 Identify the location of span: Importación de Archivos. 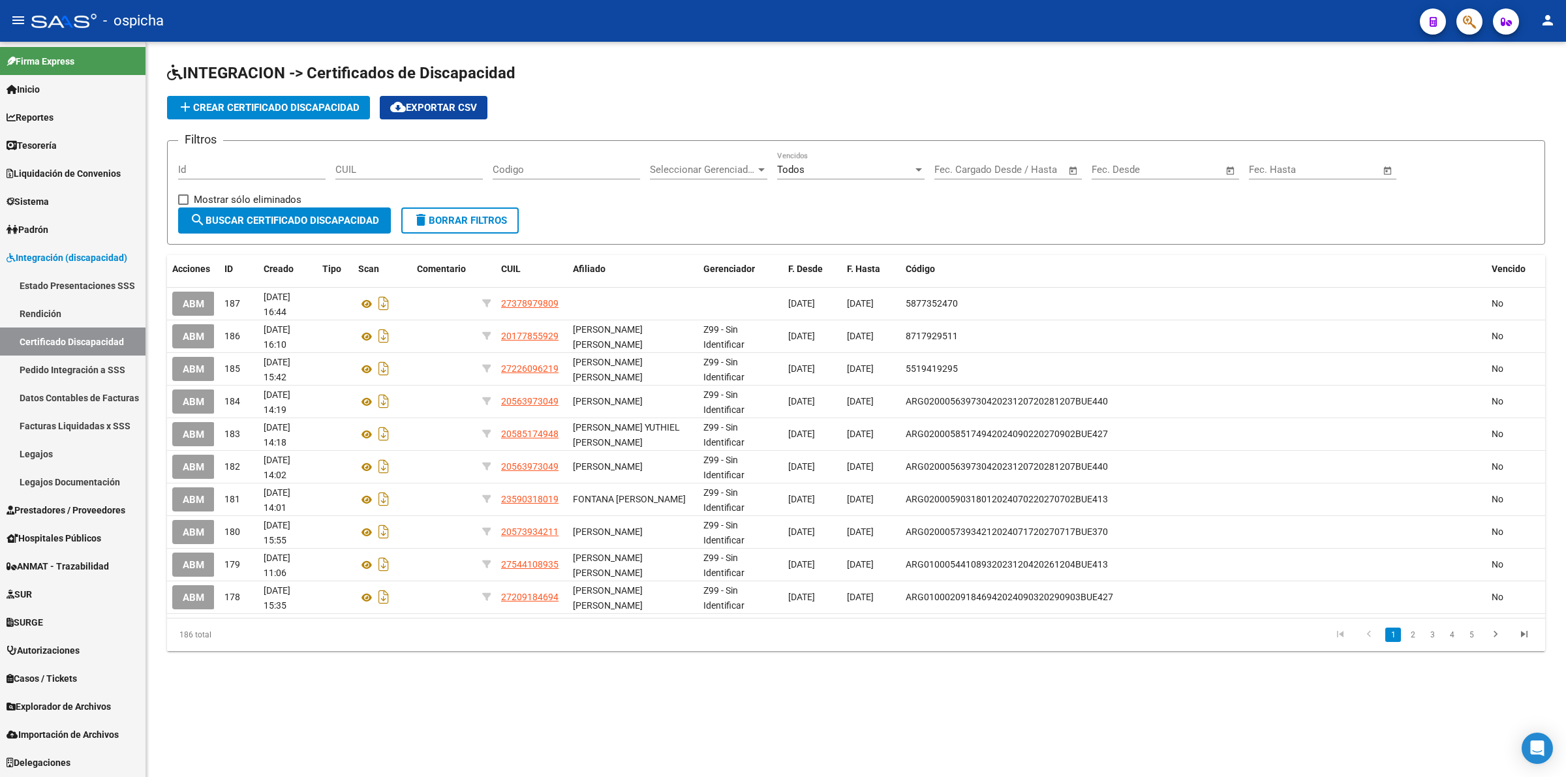
(63, 735).